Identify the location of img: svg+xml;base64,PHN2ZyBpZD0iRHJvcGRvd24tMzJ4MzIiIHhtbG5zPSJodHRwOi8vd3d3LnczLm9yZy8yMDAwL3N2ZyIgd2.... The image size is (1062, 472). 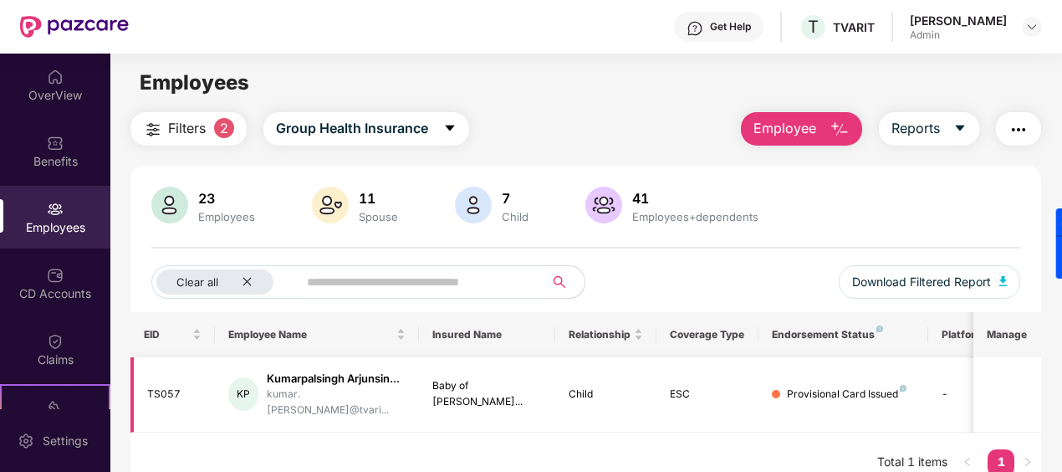
(1032, 27).